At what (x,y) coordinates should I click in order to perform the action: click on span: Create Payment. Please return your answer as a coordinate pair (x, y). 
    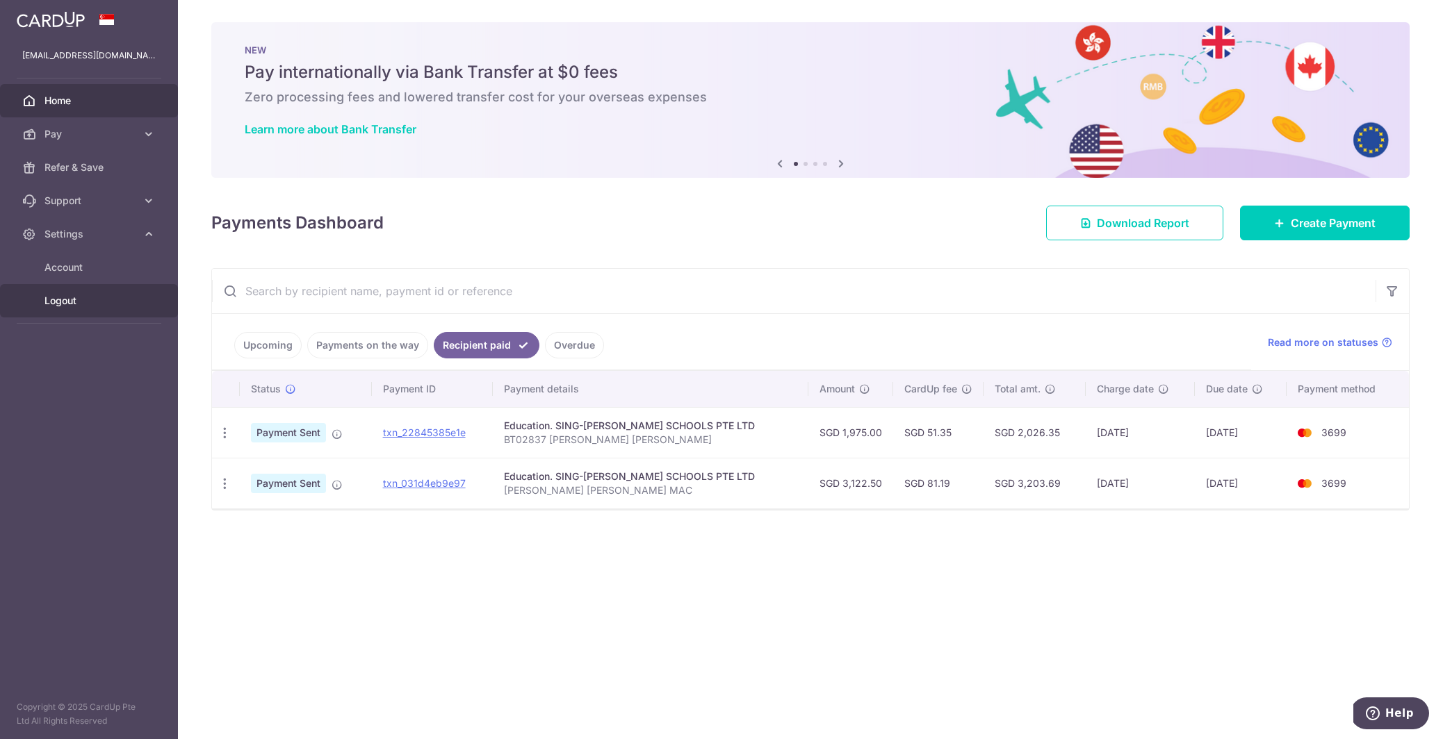
    Looking at the image, I should click on (1333, 223).